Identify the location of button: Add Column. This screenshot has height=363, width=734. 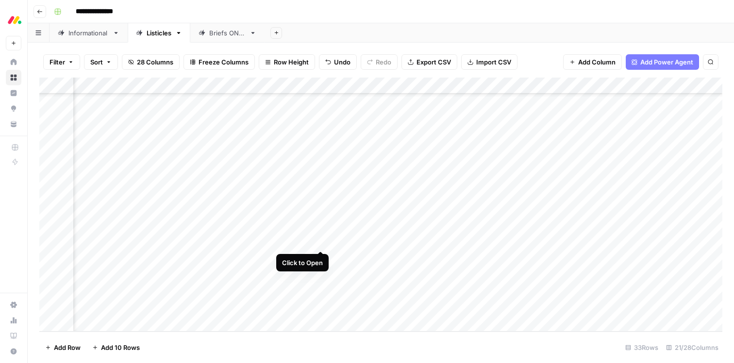
(592, 62).